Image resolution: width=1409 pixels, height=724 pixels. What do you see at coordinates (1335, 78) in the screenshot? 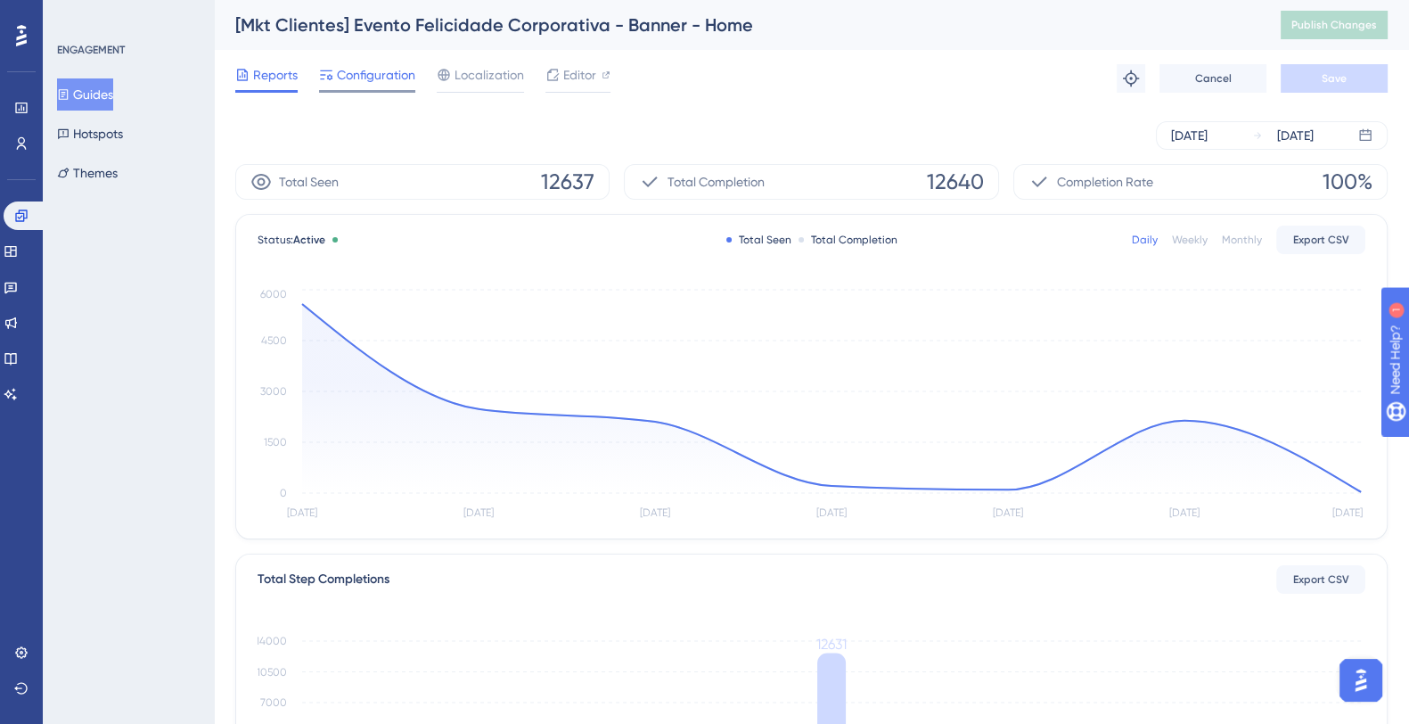
I see `span: Save` at bounding box center [1335, 78].